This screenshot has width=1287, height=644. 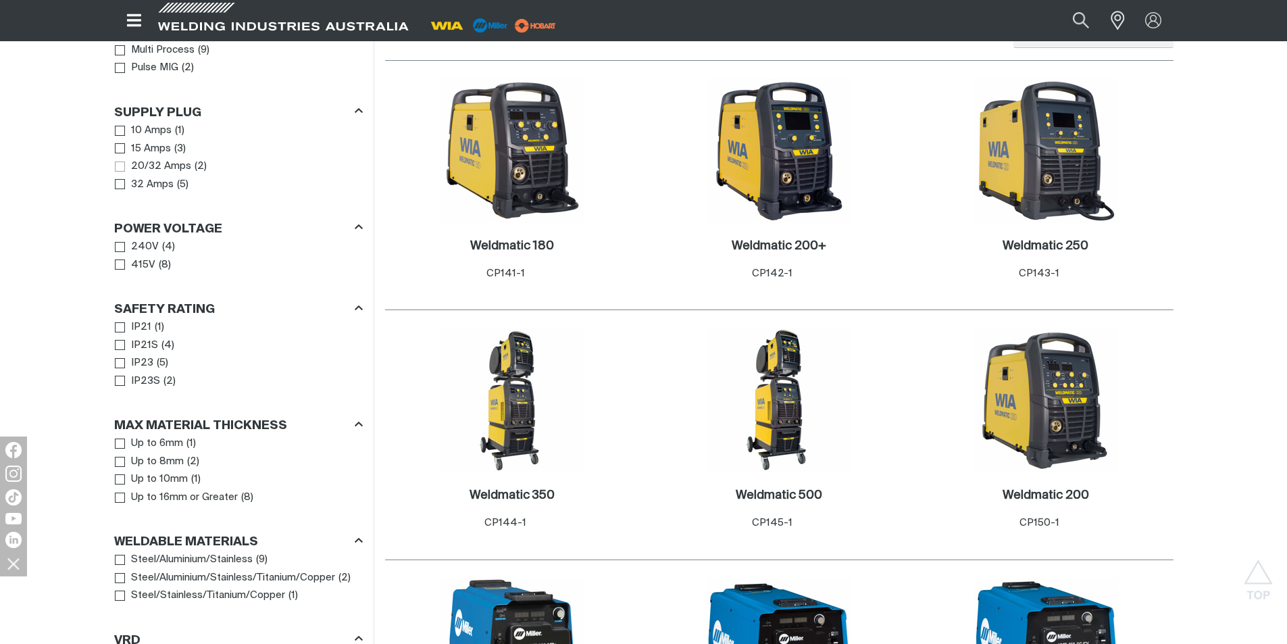 I want to click on h2: Weldmatic 250, so click(x=1045, y=246).